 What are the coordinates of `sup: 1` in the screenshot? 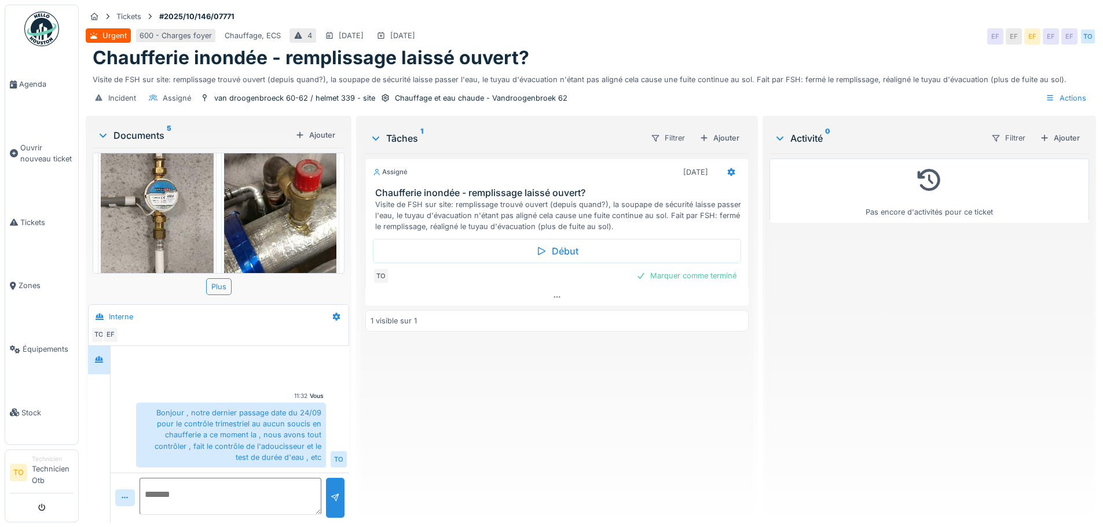 It's located at (421, 138).